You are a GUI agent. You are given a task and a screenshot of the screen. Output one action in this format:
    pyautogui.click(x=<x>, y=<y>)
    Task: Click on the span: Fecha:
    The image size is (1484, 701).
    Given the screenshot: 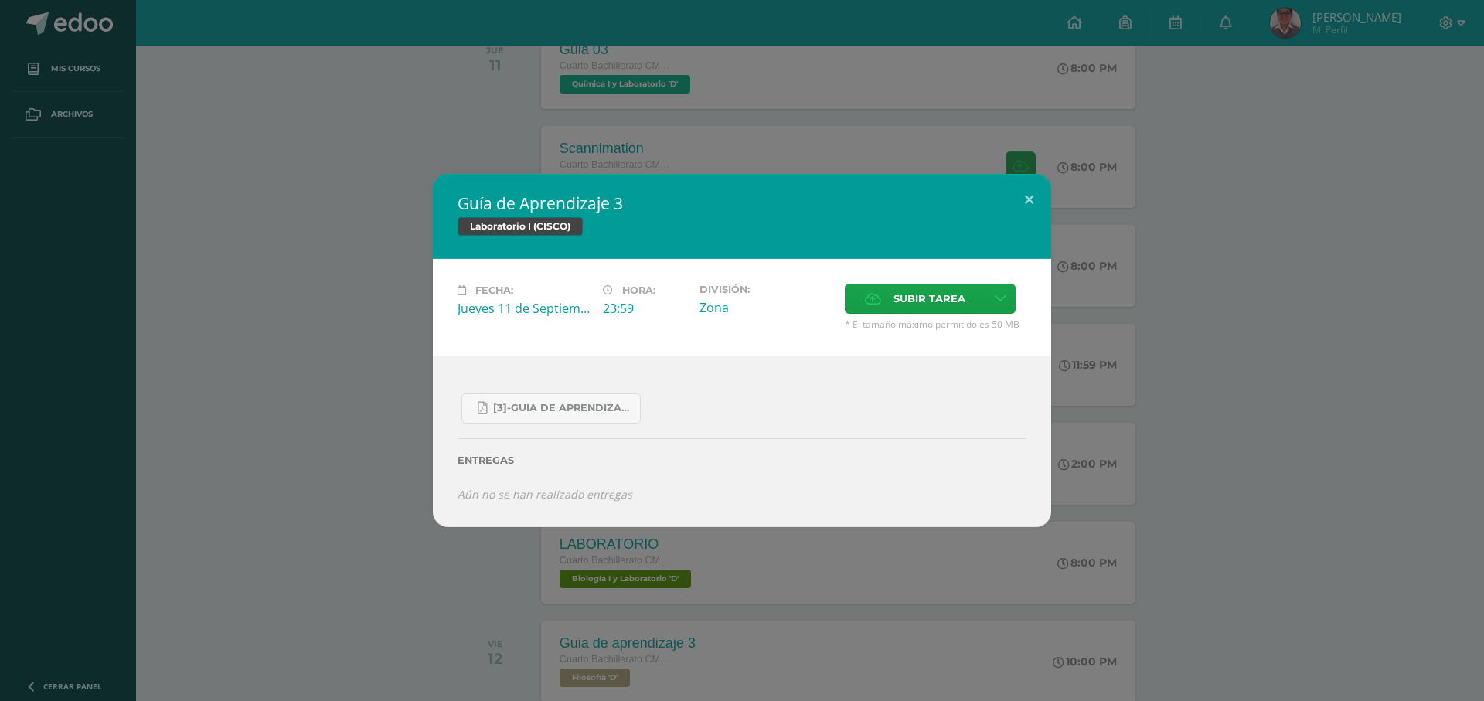 What is the action you would take?
    pyautogui.click(x=494, y=290)
    